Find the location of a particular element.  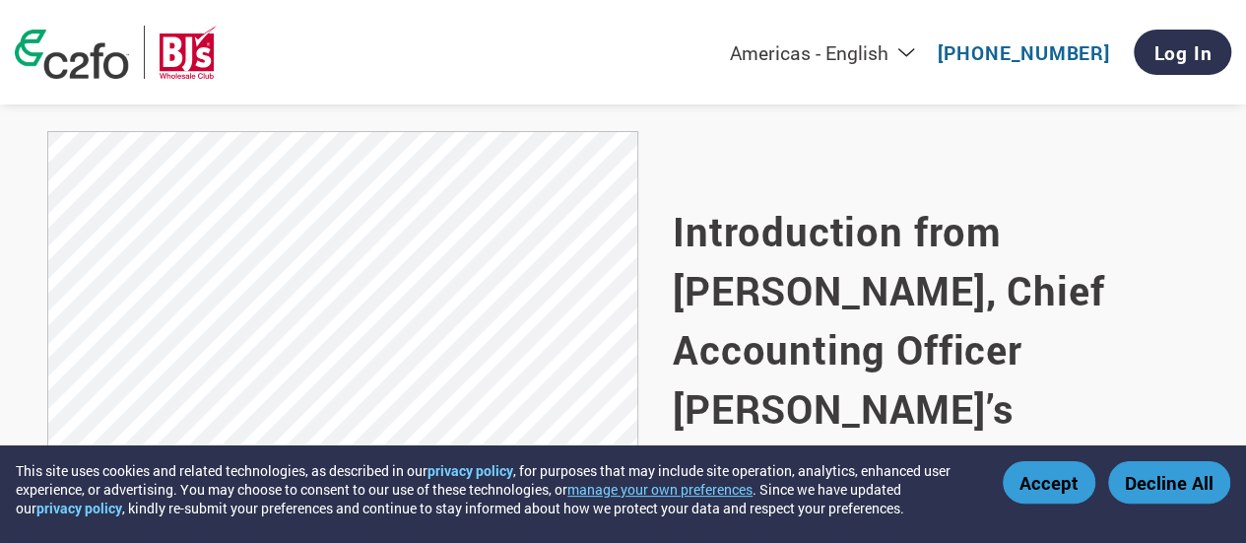

a: Log In is located at coordinates (1182, 52).